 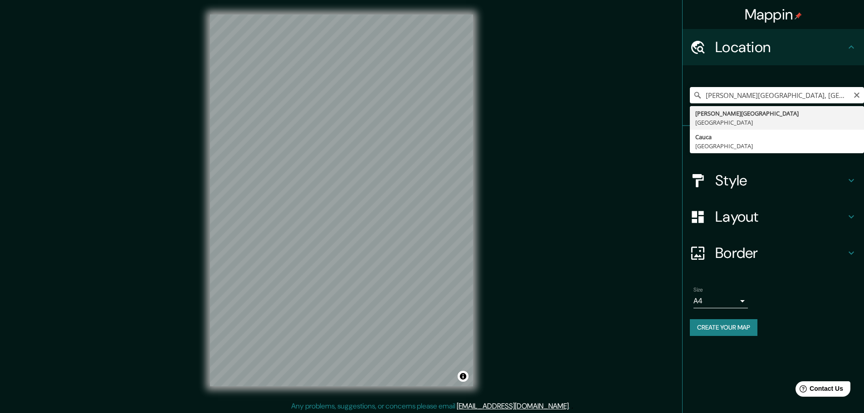 What do you see at coordinates (773, 217) in the screenshot?
I see `div: Layout` at bounding box center [773, 217].